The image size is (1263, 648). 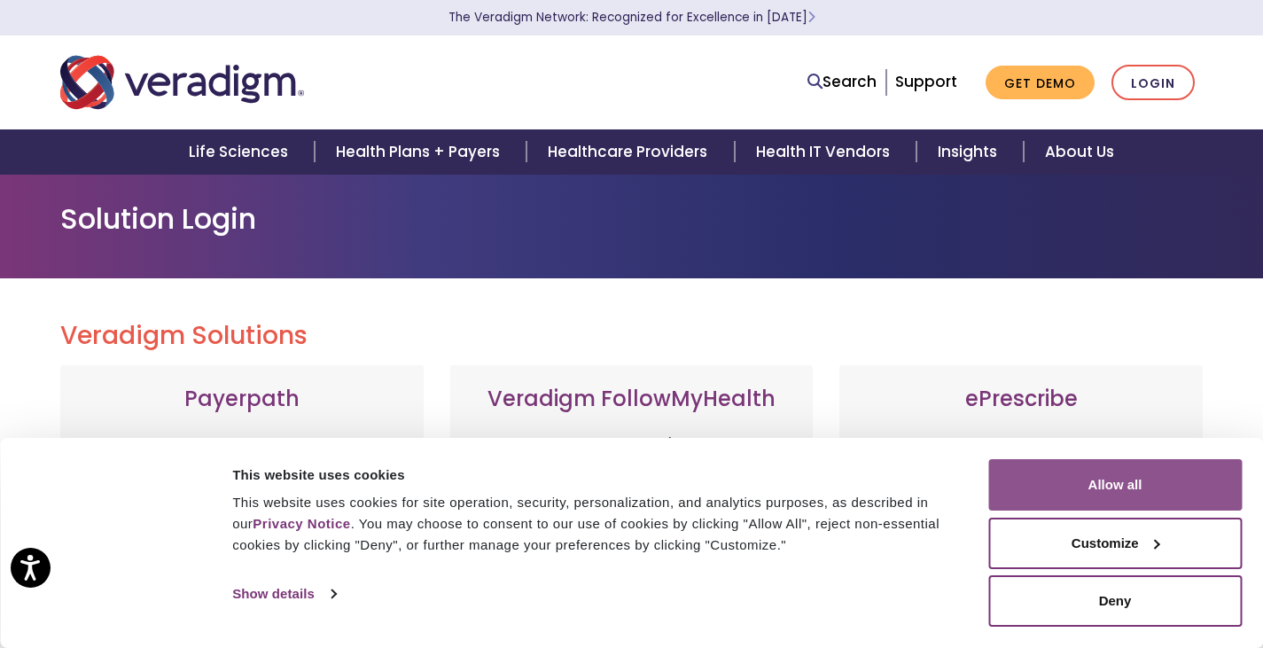 What do you see at coordinates (811, 17) in the screenshot?
I see `span: Learn More` at bounding box center [811, 17].